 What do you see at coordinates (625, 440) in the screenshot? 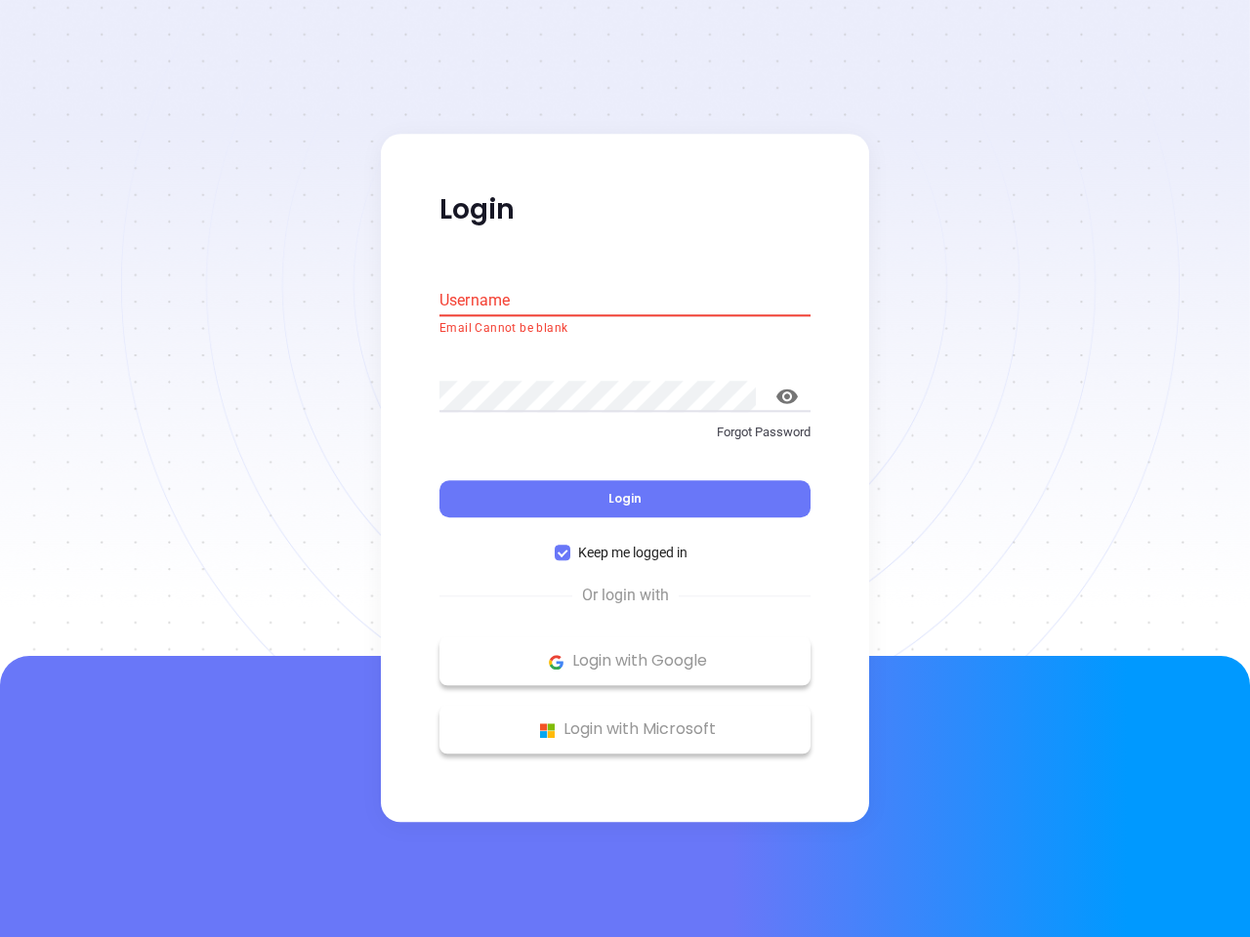
I see `a: Forgot Password` at bounding box center [625, 440].